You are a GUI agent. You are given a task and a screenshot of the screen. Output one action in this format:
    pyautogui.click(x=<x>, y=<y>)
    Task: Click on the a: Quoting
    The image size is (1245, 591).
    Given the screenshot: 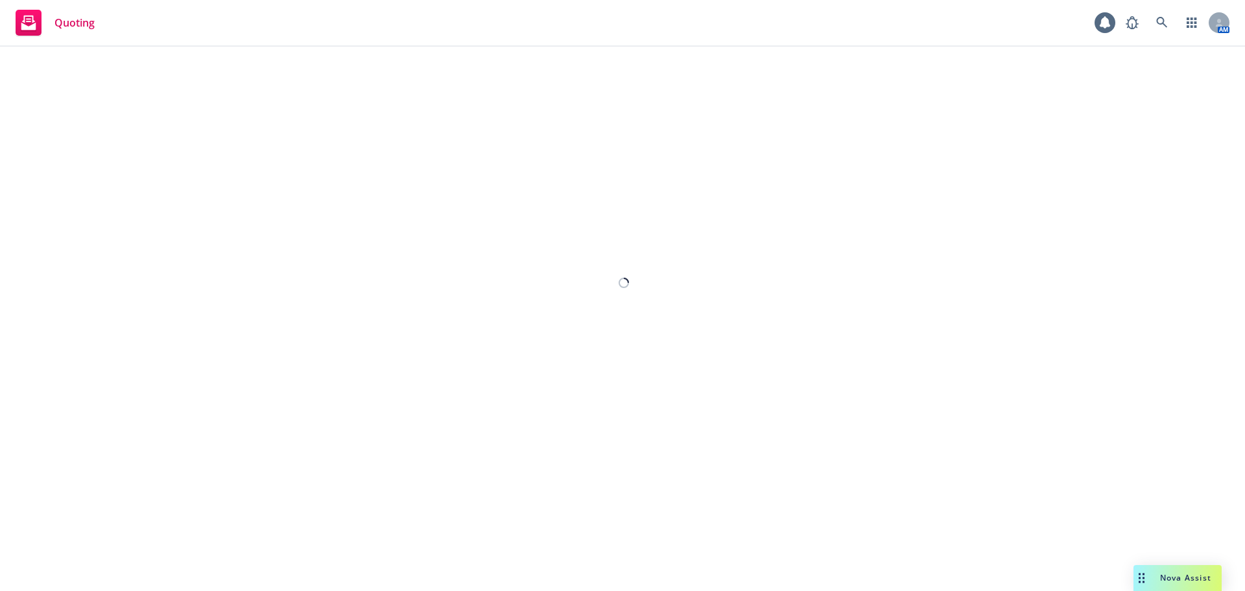 What is the action you would take?
    pyautogui.click(x=55, y=23)
    